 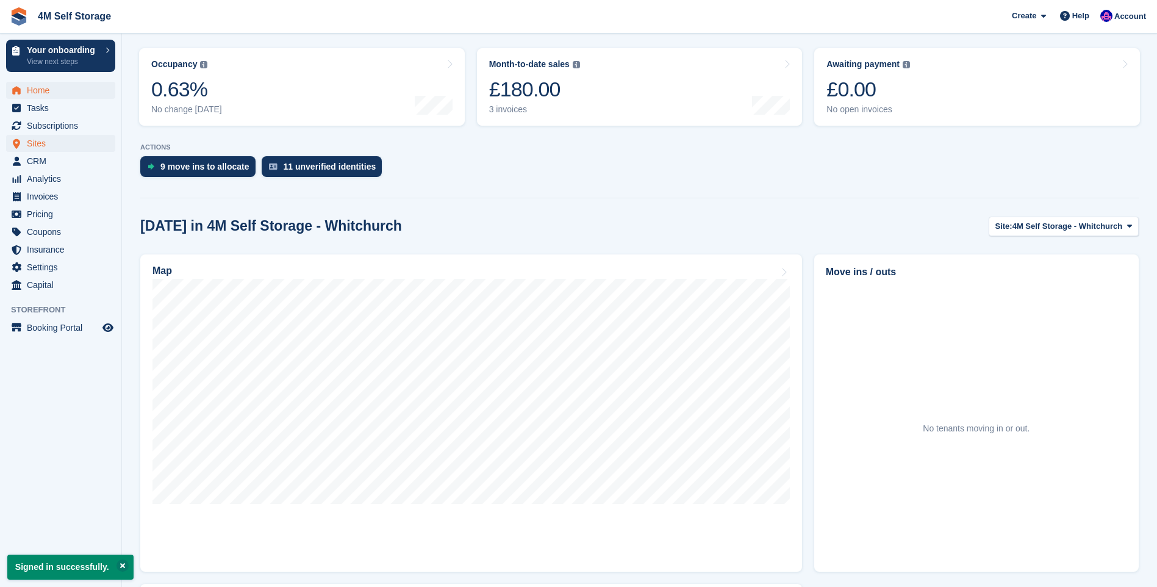 What do you see at coordinates (66, 310) in the screenshot?
I see `span: Storefront` at bounding box center [66, 310].